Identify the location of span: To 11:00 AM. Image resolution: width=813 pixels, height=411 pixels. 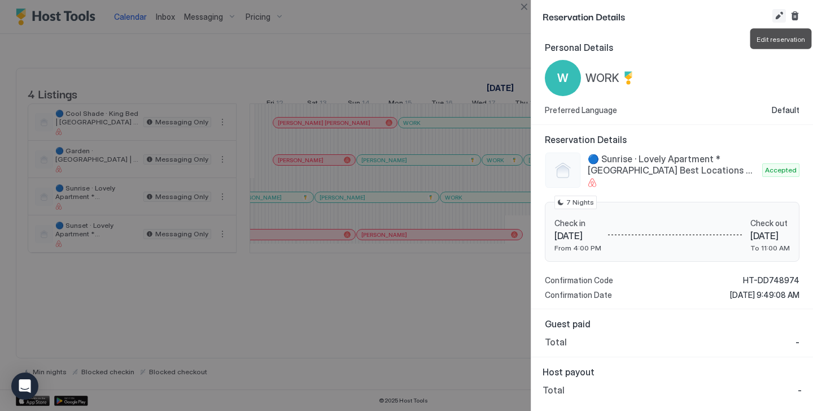
(770, 247).